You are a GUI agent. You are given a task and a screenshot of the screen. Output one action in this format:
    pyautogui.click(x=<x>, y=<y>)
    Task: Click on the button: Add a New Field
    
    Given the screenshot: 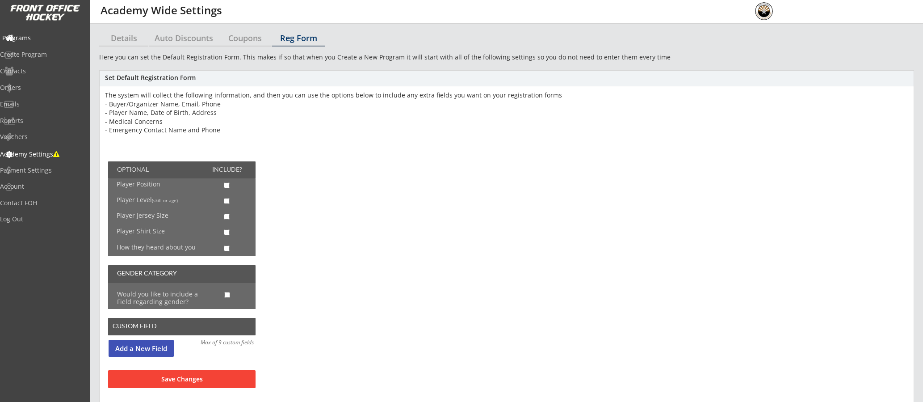 What is the action you would take?
    pyautogui.click(x=141, y=348)
    